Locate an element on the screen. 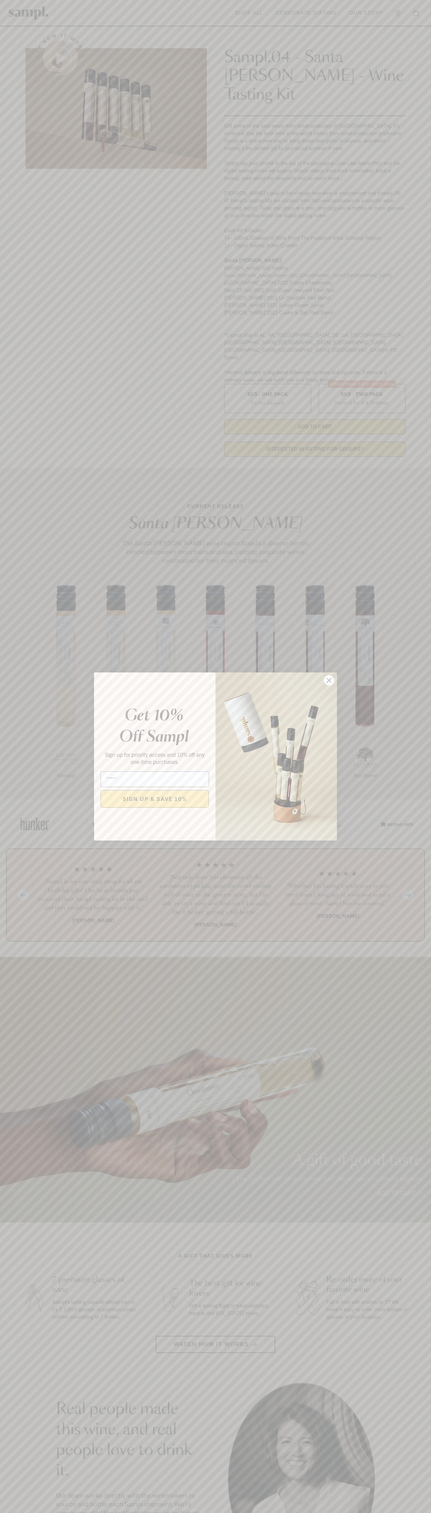 This screenshot has height=1513, width=431. em: Get 10% Off Sampl is located at coordinates (154, 726).